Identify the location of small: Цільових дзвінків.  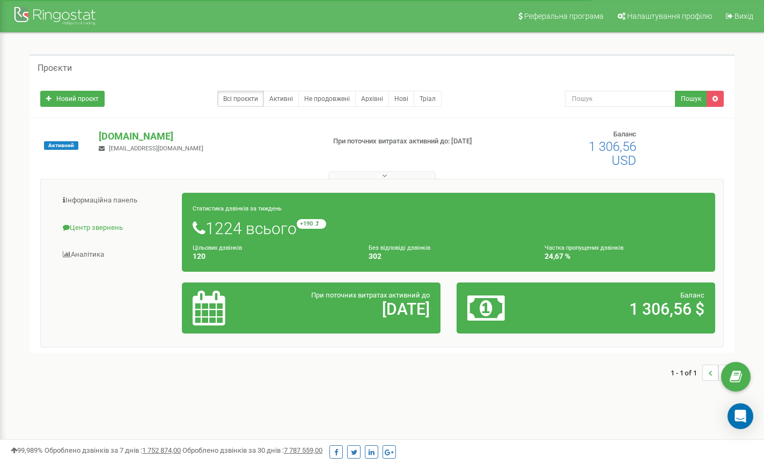
(217, 247).